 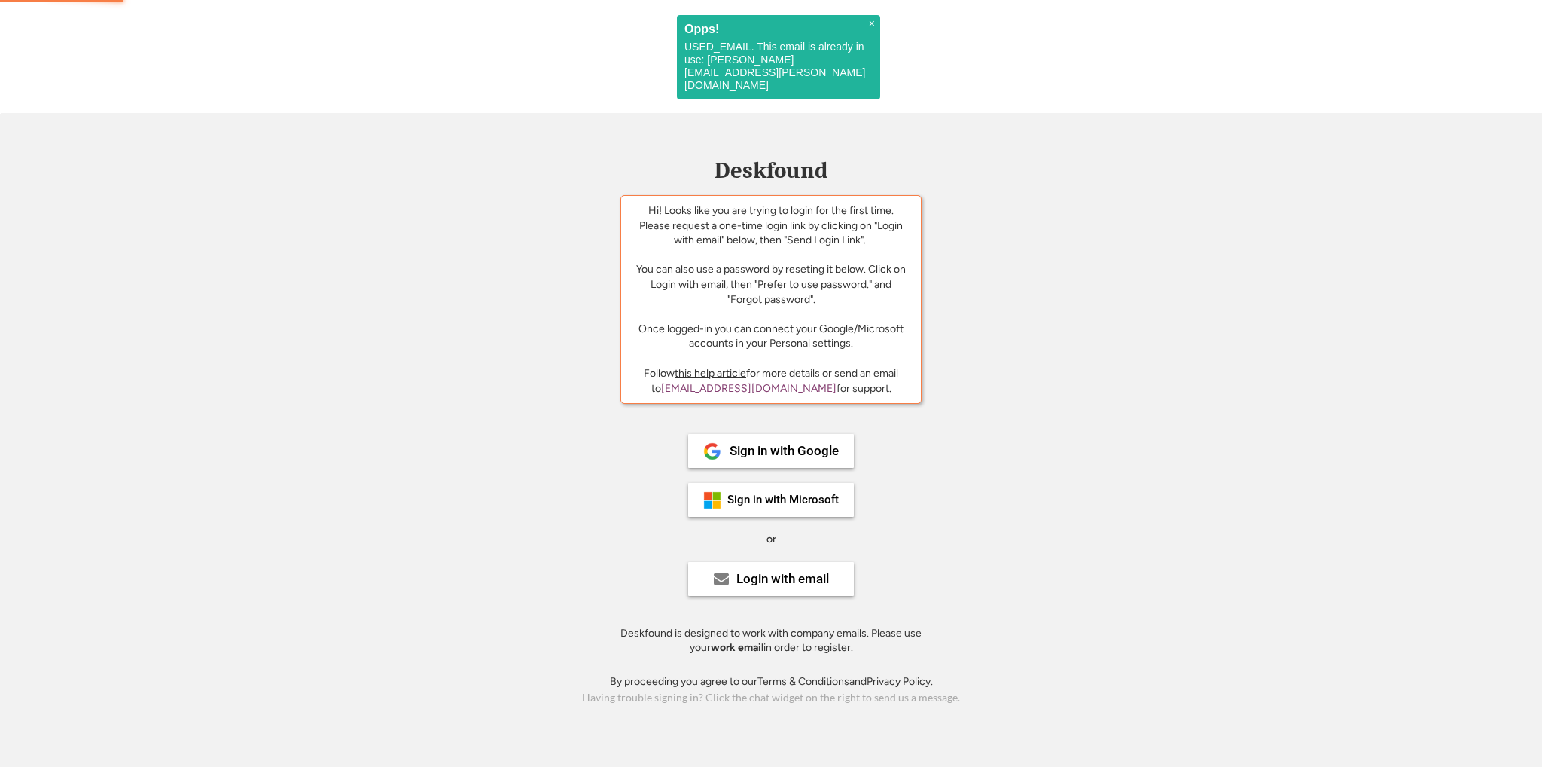 I want to click on img: 1024px-Google__G__Logo.svg.png, so click(x=712, y=451).